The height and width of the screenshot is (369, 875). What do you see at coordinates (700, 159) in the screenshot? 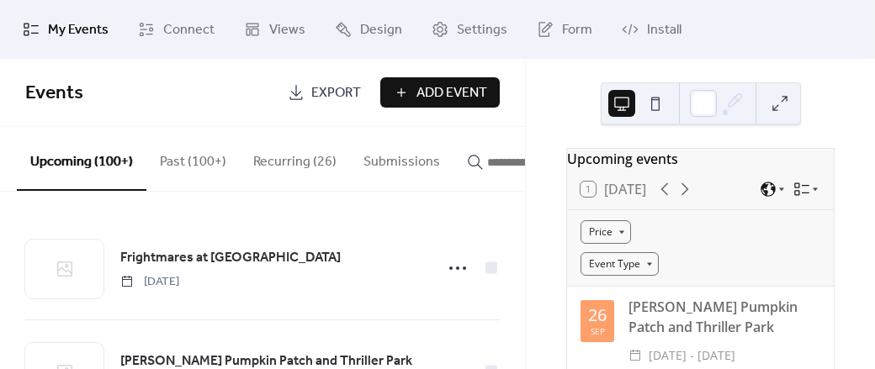
I see `div: Upcoming events` at bounding box center [700, 159].